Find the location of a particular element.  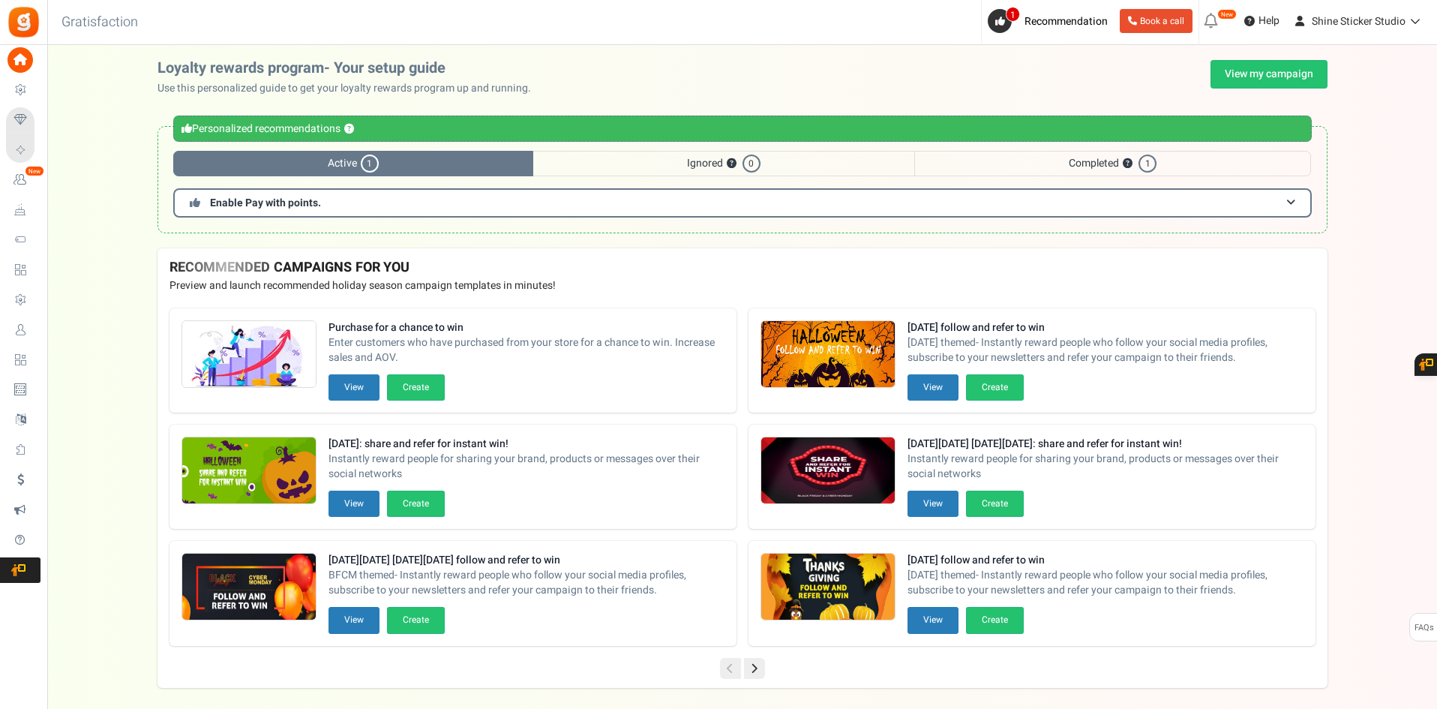

span: FAQs is located at coordinates (1423, 628).